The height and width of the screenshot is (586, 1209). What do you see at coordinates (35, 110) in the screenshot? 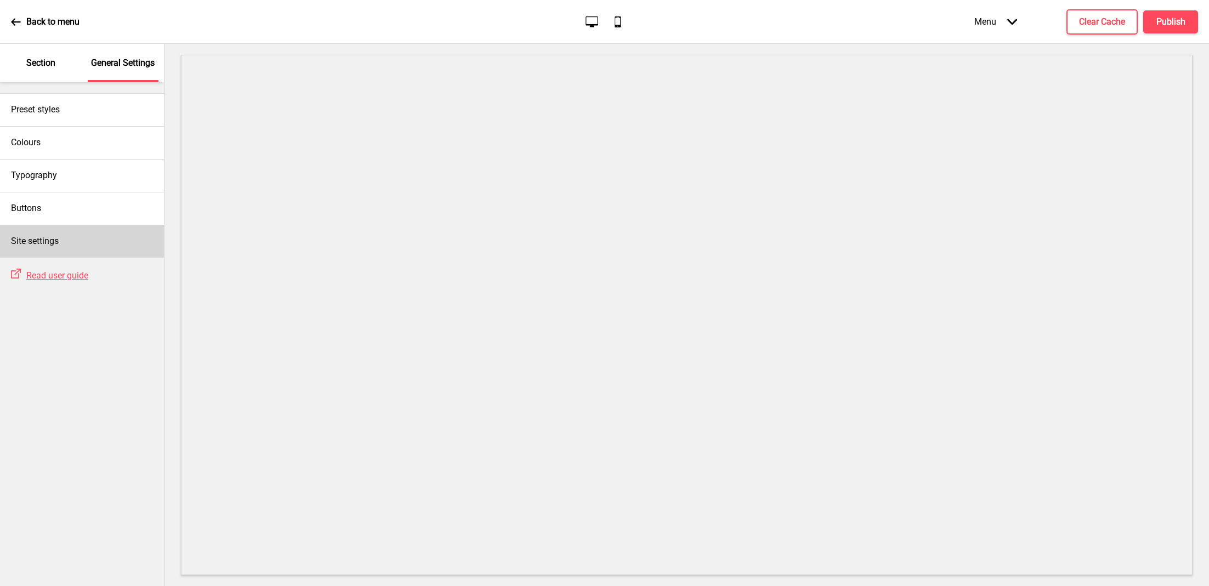
I see `h4: Preset styles` at bounding box center [35, 110].